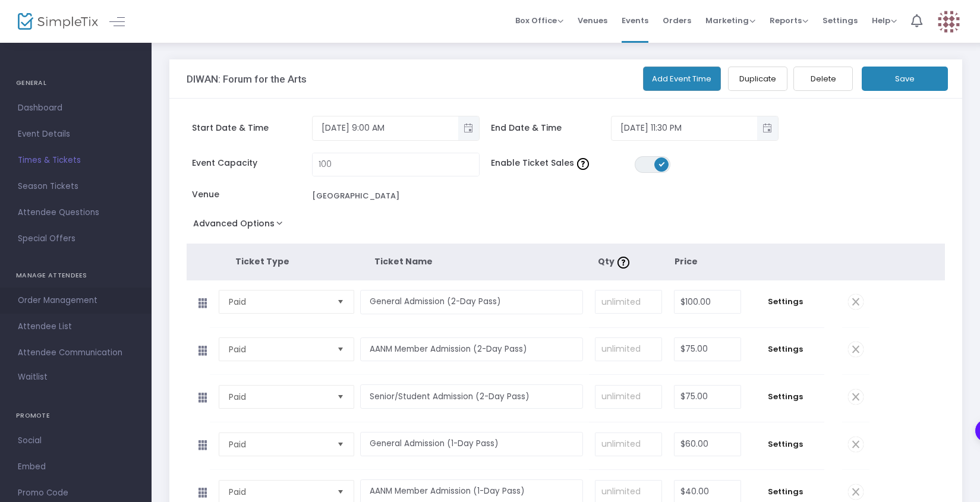  I want to click on span: Reports, so click(789, 20).